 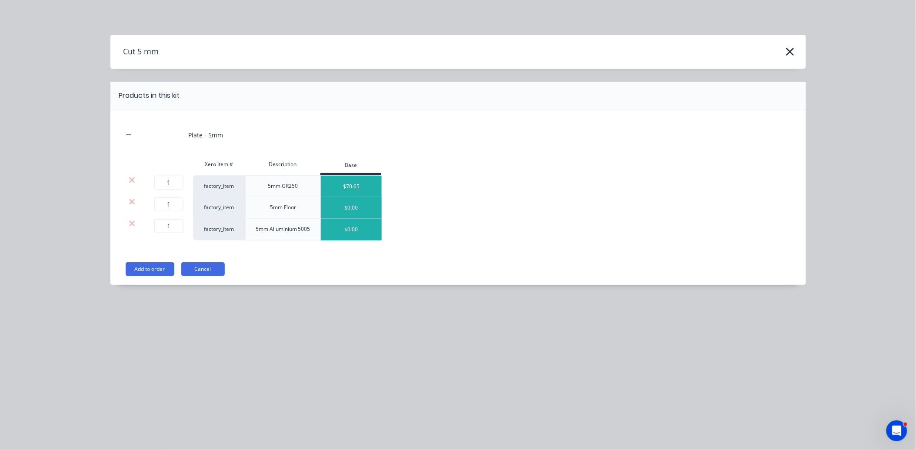 What do you see at coordinates (351, 167) in the screenshot?
I see `div: Base` at bounding box center [351, 167].